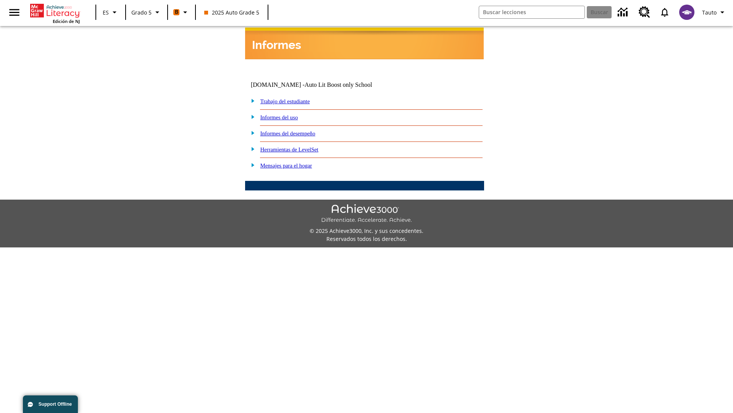  What do you see at coordinates (141, 12) in the screenshot?
I see `span: Grado 5` at bounding box center [141, 12].